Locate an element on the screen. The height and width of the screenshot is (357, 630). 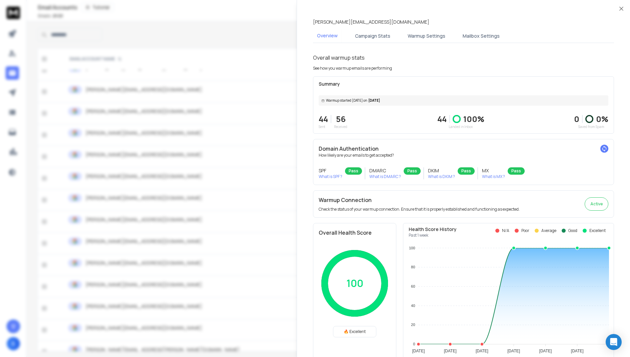
h2: Overall Health Score is located at coordinates (355, 233).